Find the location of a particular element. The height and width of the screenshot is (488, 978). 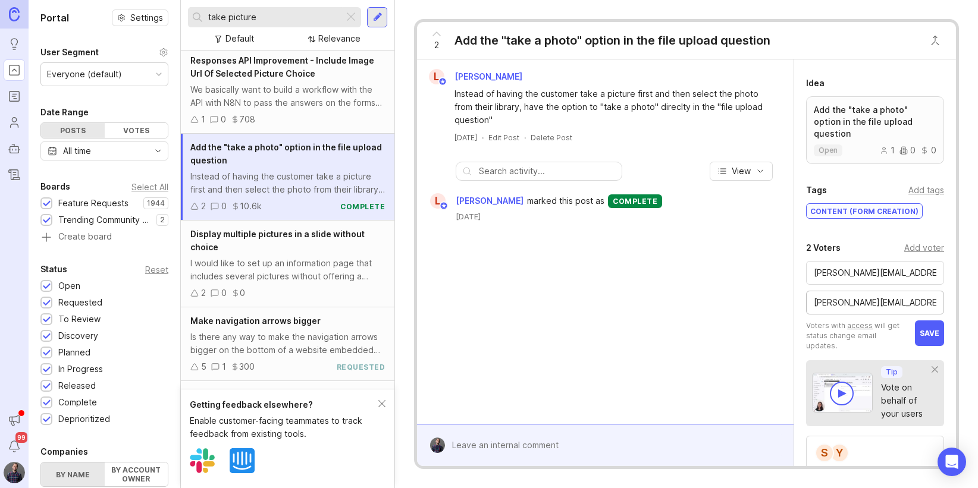

span: Add the "take a photo" option in the file upload question is located at coordinates (286, 153).